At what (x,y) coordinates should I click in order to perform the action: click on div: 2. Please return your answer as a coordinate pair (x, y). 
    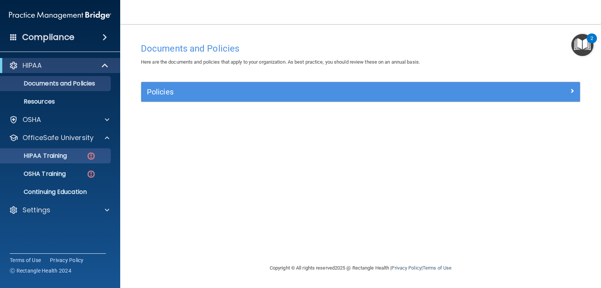
    Looking at the image, I should click on (592, 43).